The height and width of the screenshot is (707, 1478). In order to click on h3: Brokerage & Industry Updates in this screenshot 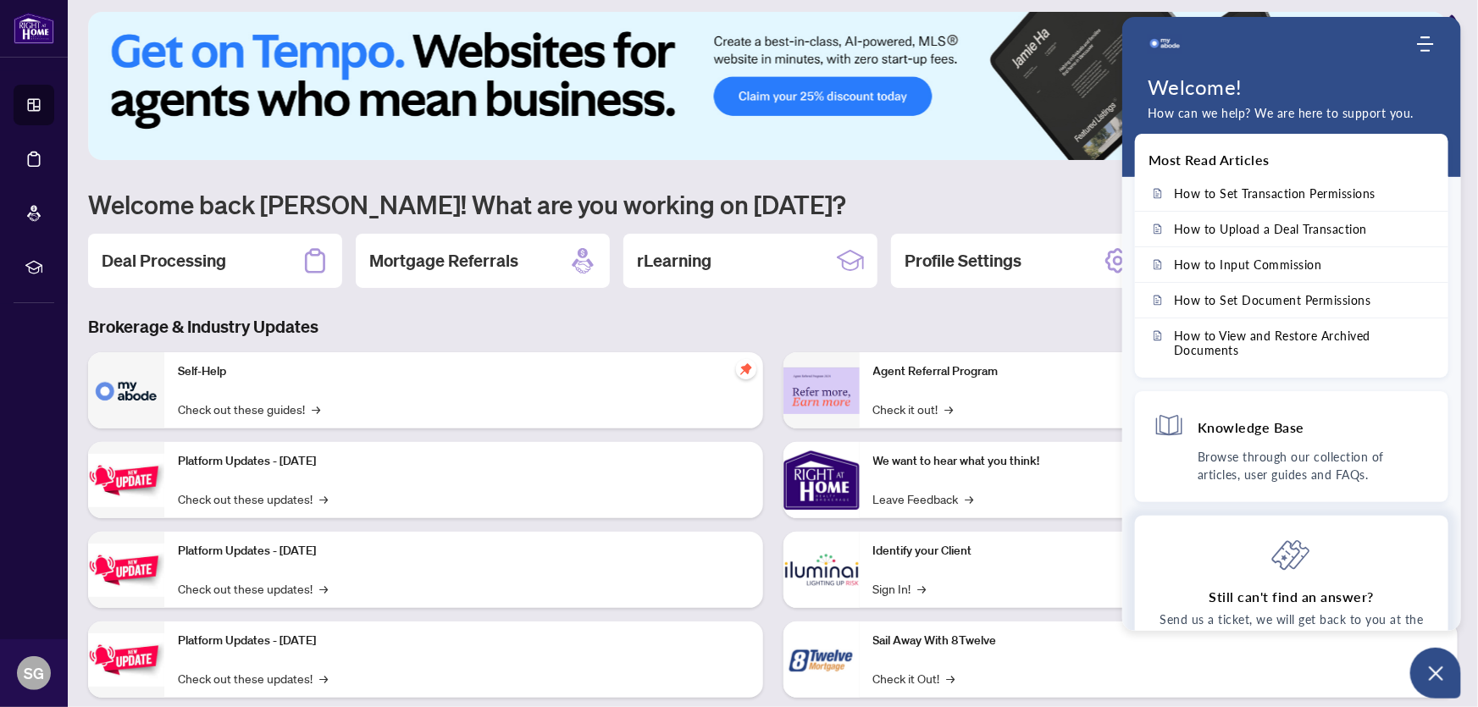, I will do `click(773, 327)`.